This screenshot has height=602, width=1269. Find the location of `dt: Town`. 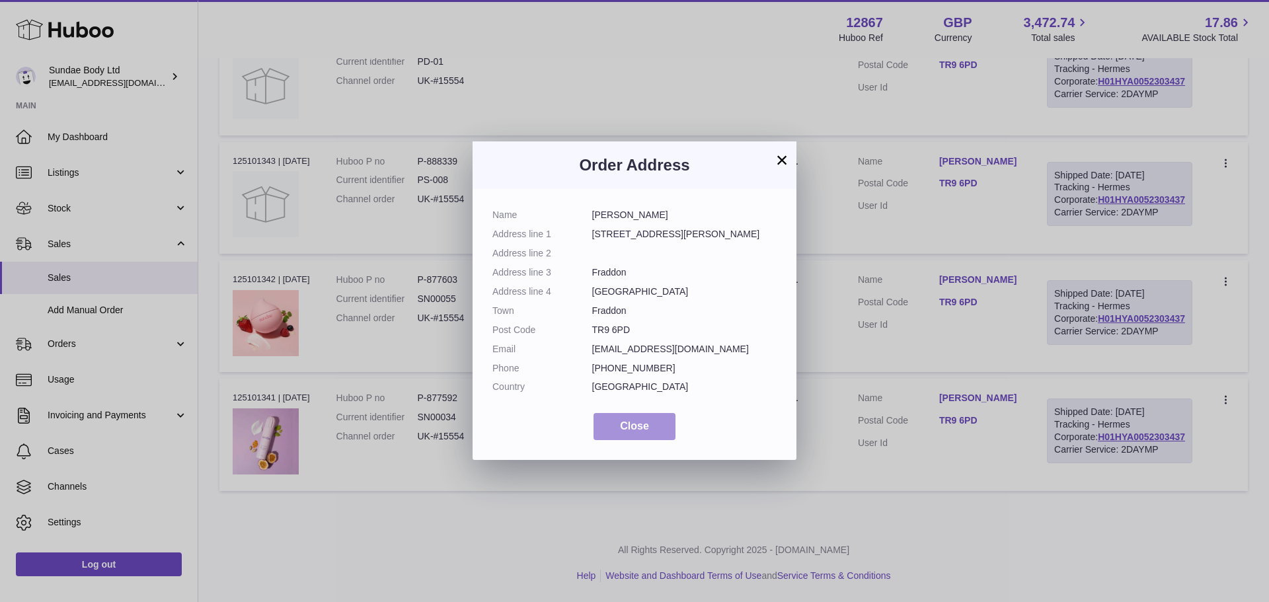

dt: Town is located at coordinates (542, 311).